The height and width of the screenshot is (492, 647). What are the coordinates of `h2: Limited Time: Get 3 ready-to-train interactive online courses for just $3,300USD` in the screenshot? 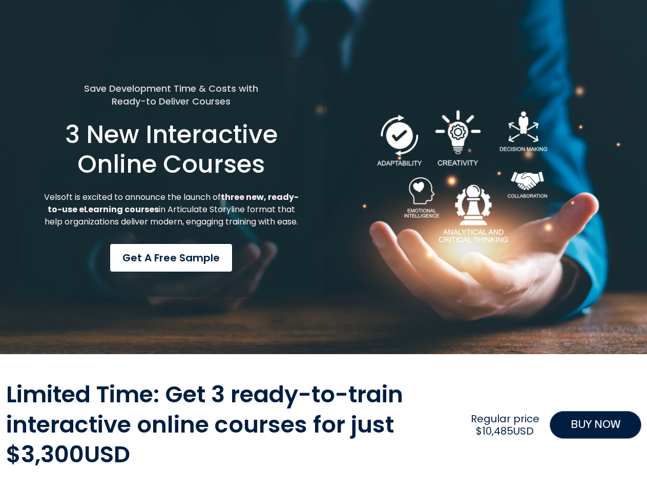 It's located at (234, 425).